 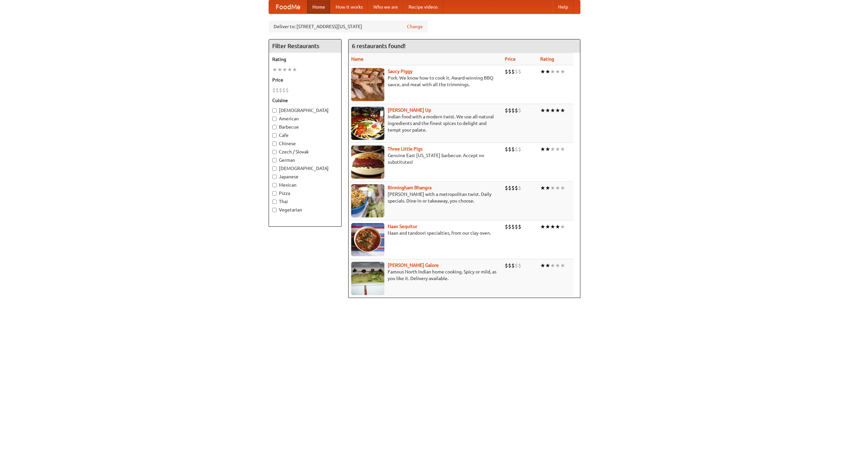 I want to click on a: Home, so click(x=319, y=7).